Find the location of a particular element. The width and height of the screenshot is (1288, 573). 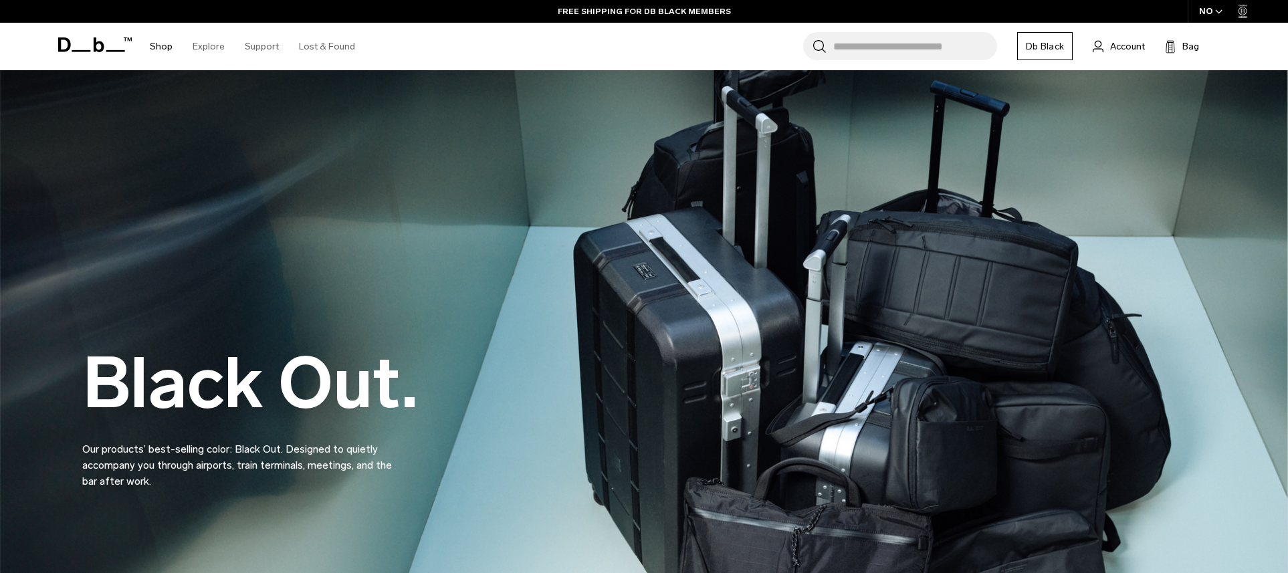

a: Account is located at coordinates (1119, 46).